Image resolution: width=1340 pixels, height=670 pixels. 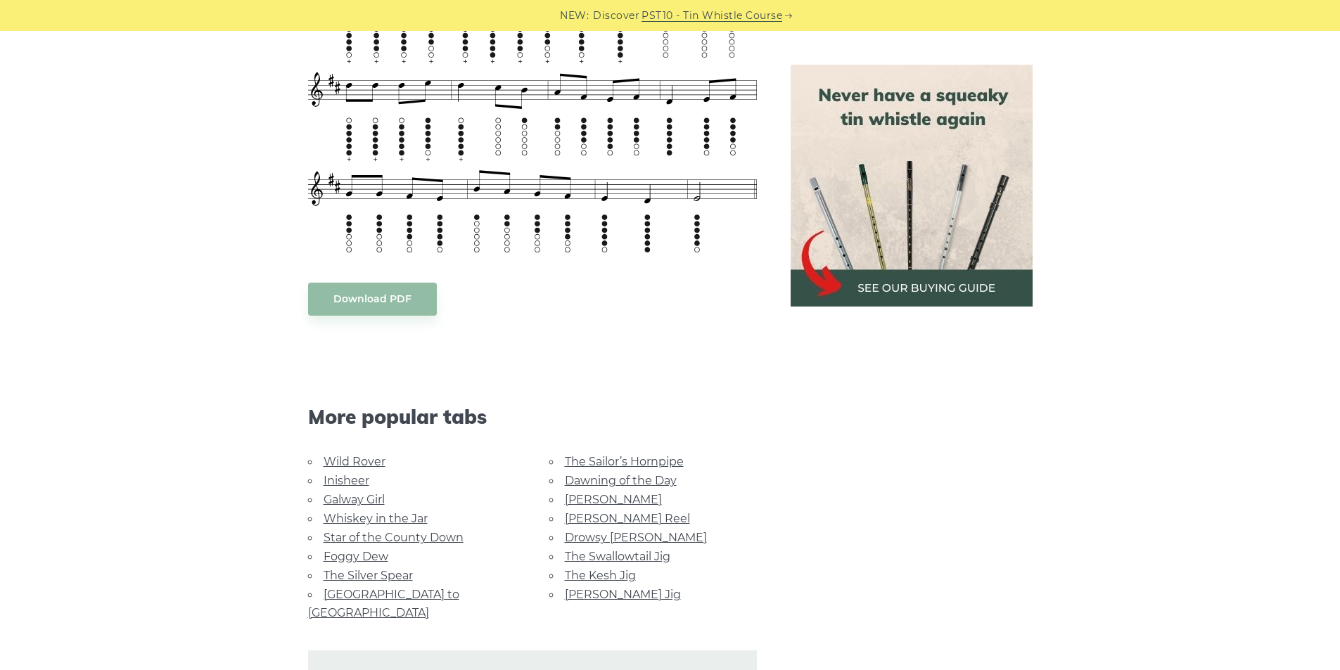 What do you see at coordinates (376, 518) in the screenshot?
I see `a: Whiskey in the Jar` at bounding box center [376, 518].